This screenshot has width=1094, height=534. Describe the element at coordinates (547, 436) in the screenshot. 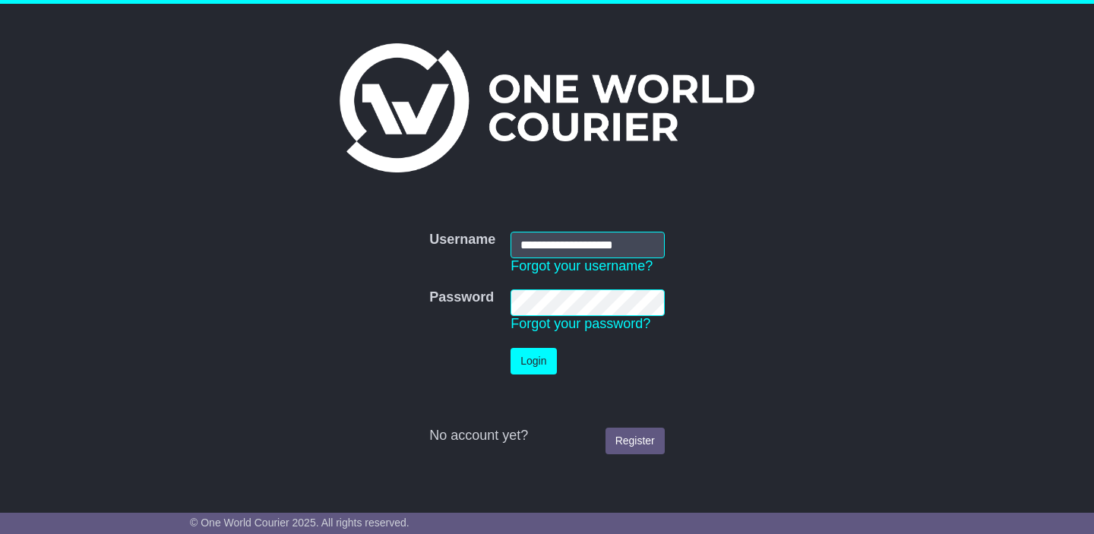

I see `div: No account yet?` at that location.